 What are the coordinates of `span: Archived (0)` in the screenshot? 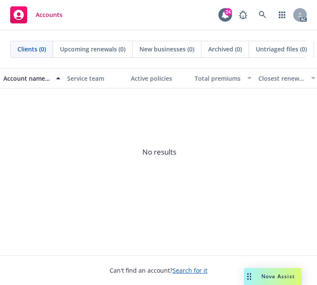 It's located at (225, 49).